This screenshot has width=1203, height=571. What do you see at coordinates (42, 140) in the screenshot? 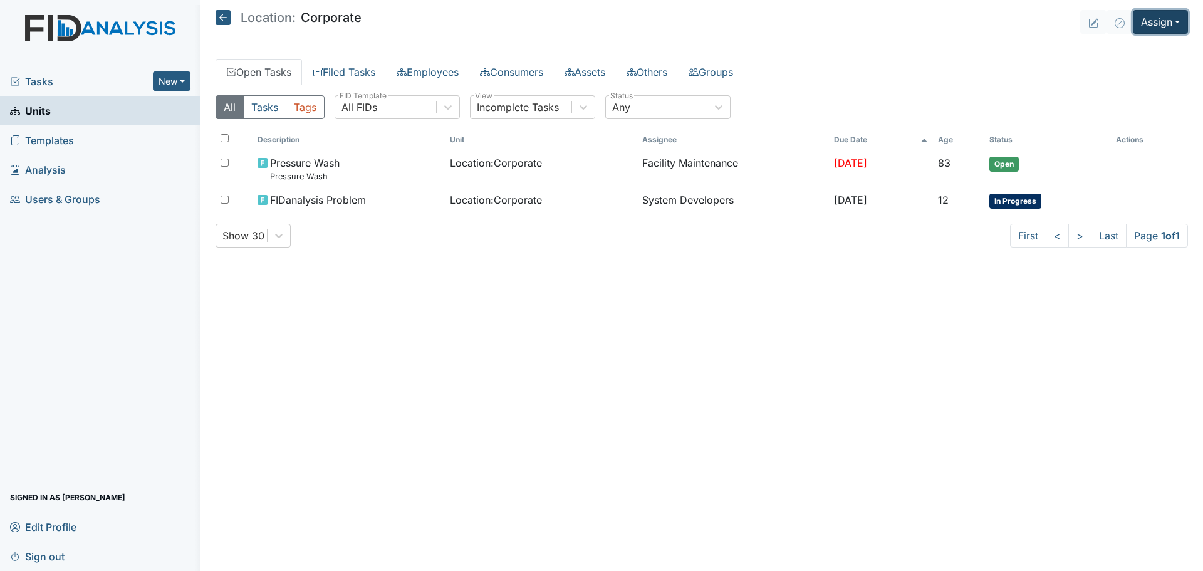
I see `span: Templates` at bounding box center [42, 140].